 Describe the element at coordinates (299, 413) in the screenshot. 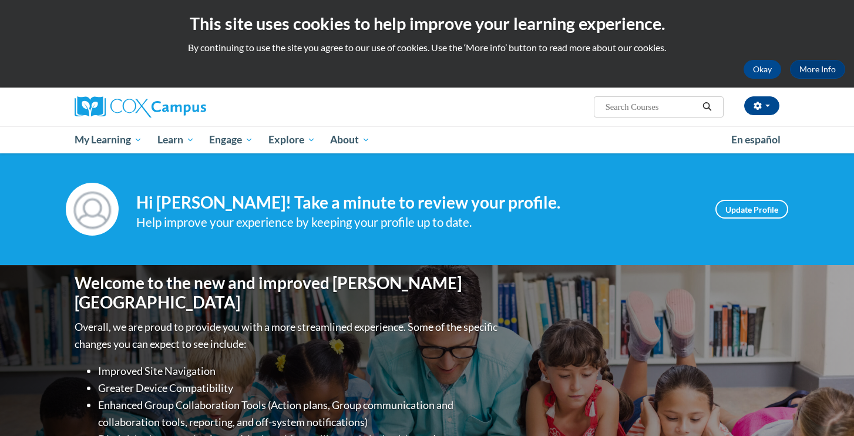

I see `li: Enhanced Group Collaboration Tools (Action plans, Group communication and collaboration tools, re...` at that location.